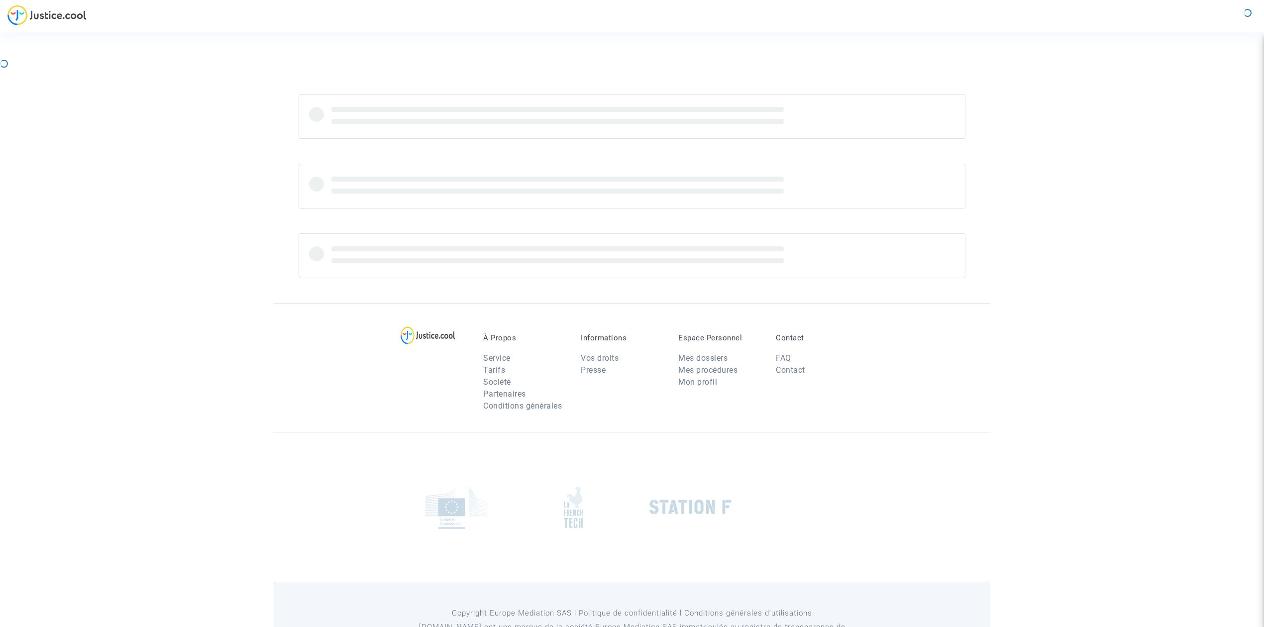 The image size is (1264, 627). What do you see at coordinates (632, 613) in the screenshot?
I see `p: Copyright Europe Mediation SAS l Politique de confidentialité l Conditions générales d’utilisa...` at bounding box center [632, 613].